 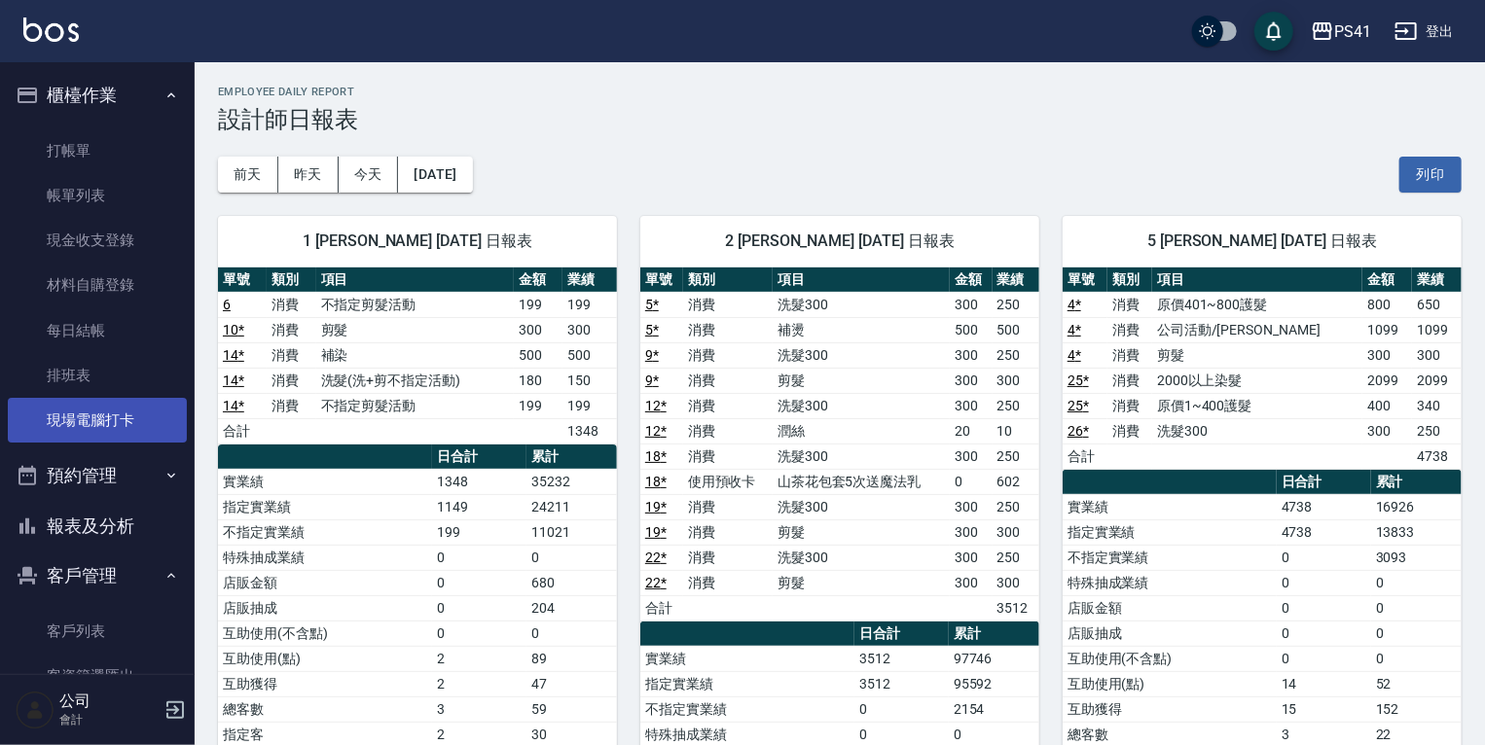 I want to click on td: 2000以上染髮, so click(x=1257, y=381).